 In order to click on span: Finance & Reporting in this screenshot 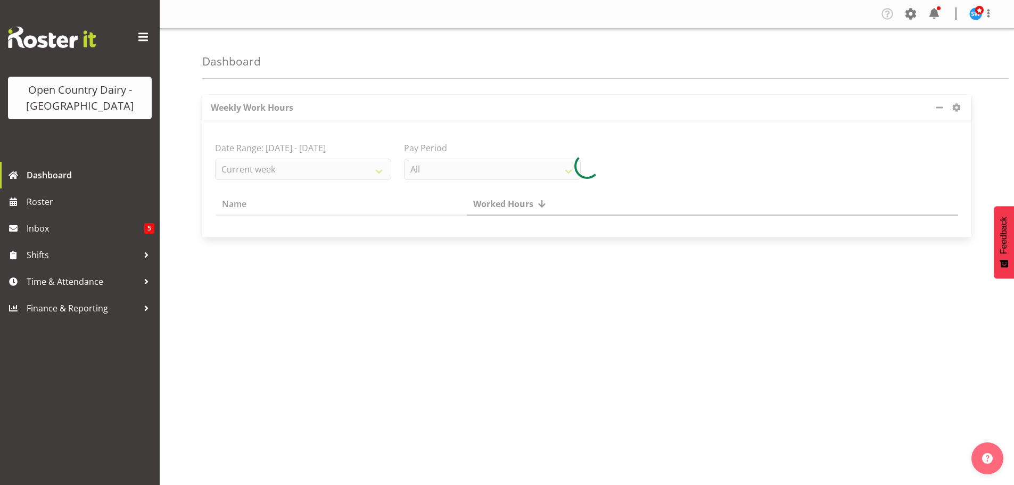, I will do `click(82, 308)`.